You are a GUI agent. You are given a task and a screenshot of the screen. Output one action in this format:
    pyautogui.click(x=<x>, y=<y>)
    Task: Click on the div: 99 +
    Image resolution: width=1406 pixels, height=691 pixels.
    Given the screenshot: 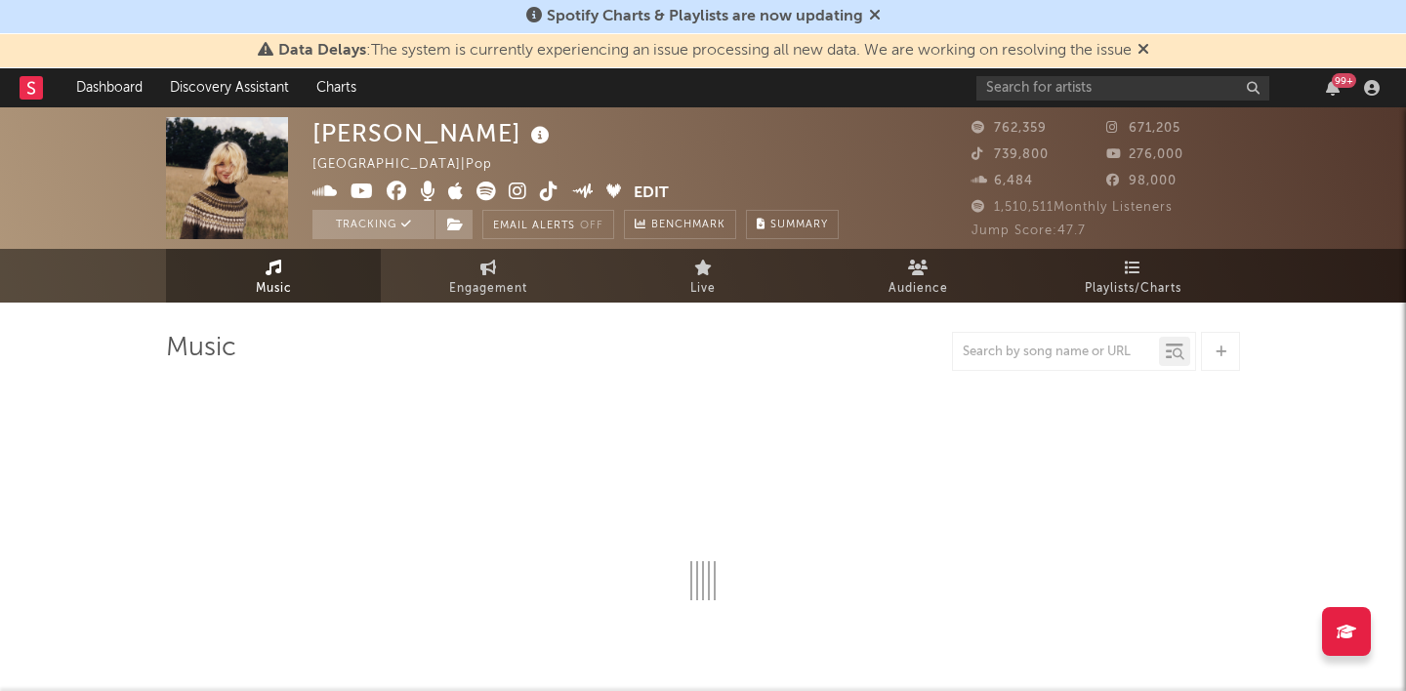 What is the action you would take?
    pyautogui.click(x=1344, y=80)
    